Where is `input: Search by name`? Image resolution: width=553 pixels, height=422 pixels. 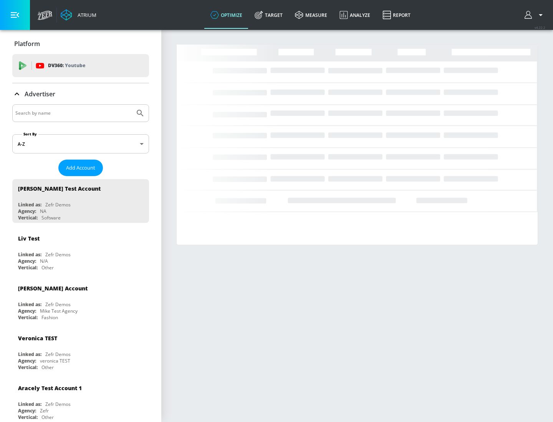
input: Search by name is located at coordinates (73, 113).